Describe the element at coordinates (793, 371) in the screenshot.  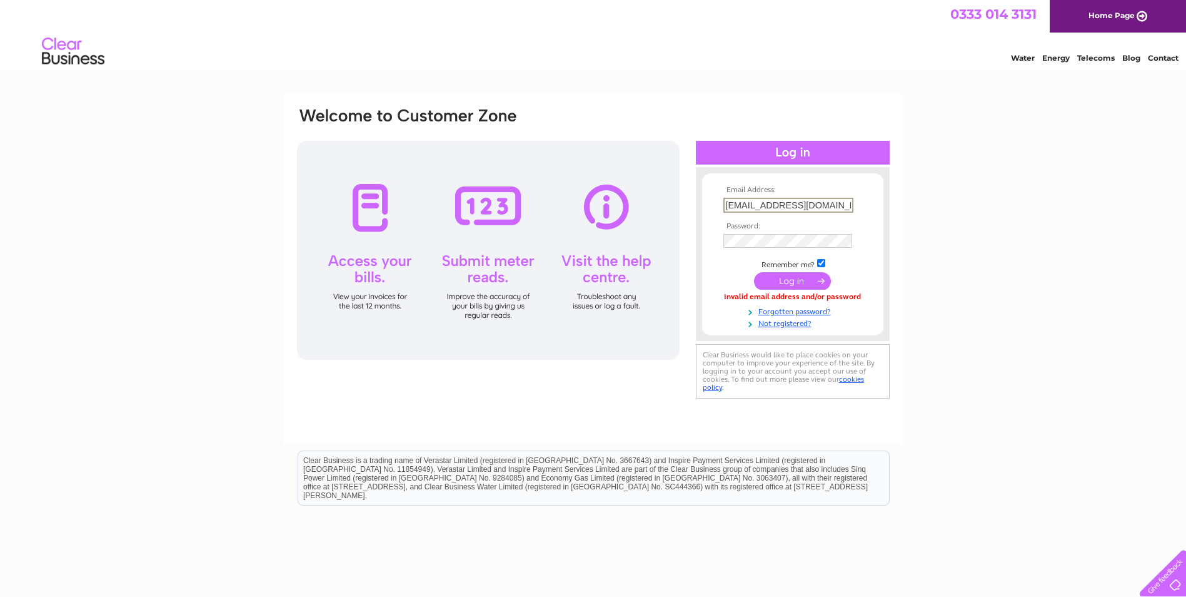
I see `div: Clear Business would like to place cookies on your computer to improve your experience of the sit...` at that location.